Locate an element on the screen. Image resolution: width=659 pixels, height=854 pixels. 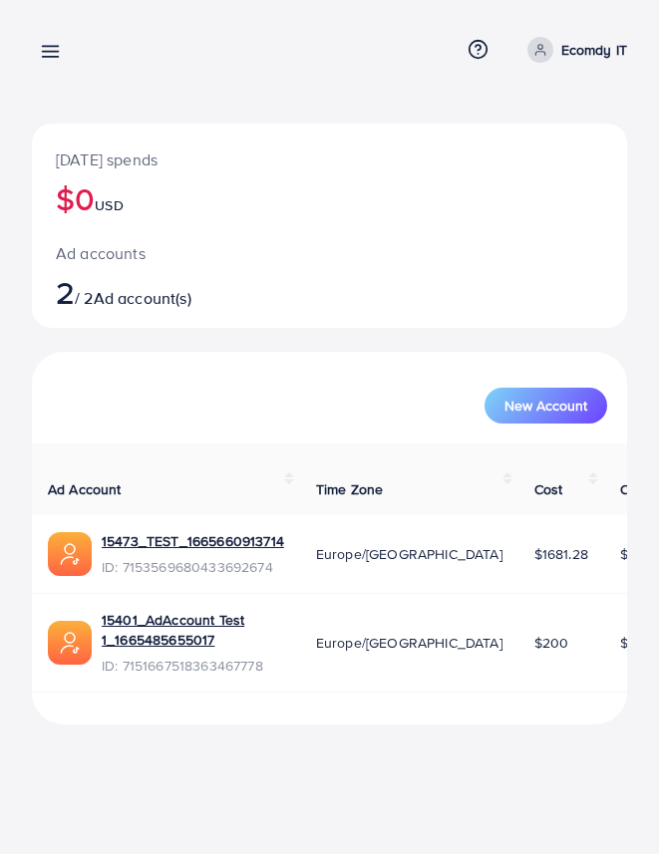
h2: / 2 is located at coordinates (329, 292).